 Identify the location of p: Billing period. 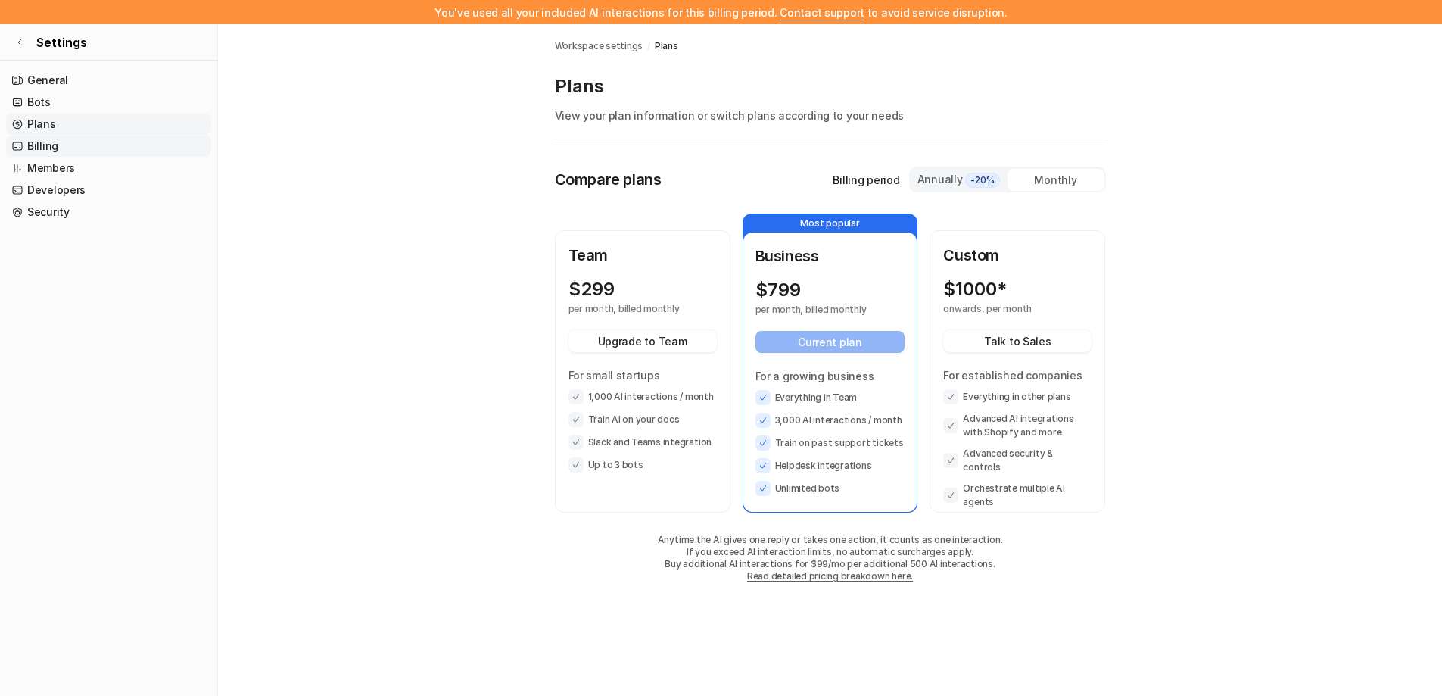
(866, 179).